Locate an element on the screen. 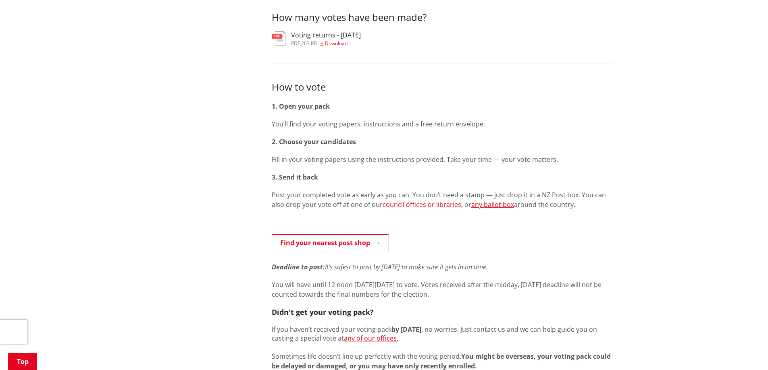 The height and width of the screenshot is (370, 768). a: any of our offices. is located at coordinates (371, 339).